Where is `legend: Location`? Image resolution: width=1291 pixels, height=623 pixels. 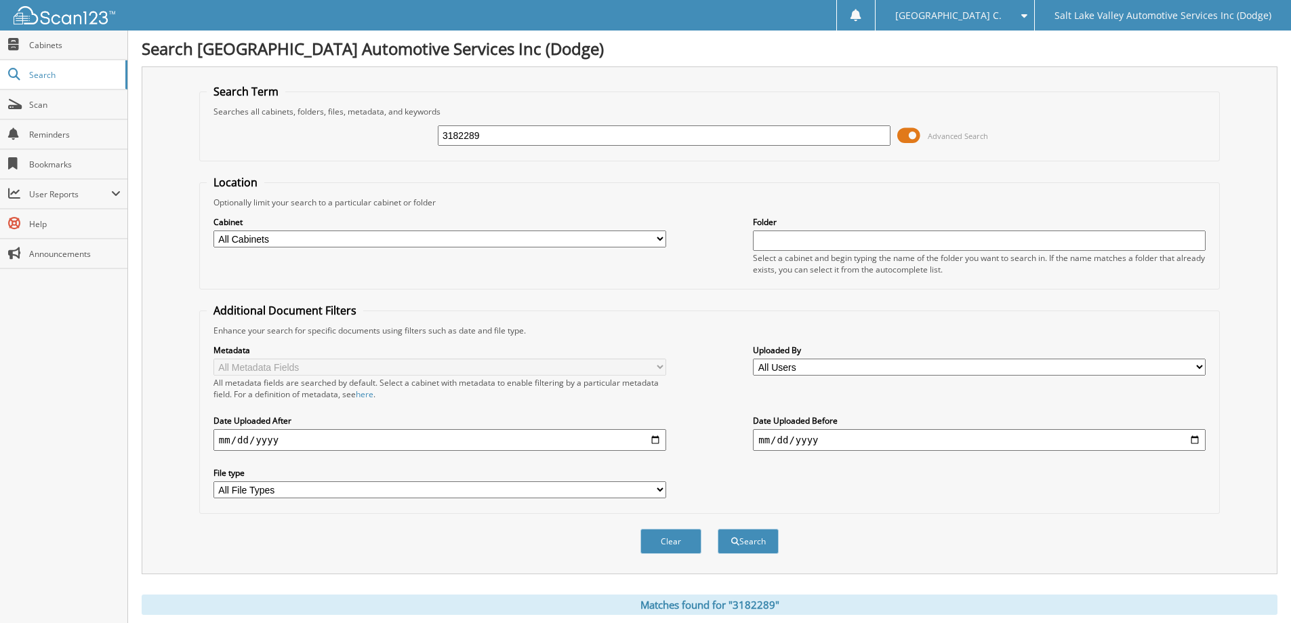 legend: Location is located at coordinates (235, 182).